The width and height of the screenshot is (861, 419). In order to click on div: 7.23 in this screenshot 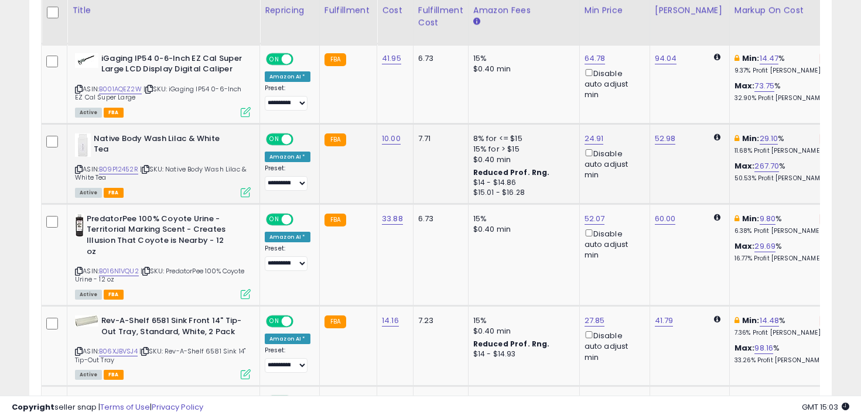, I will do `click(439, 321)`.